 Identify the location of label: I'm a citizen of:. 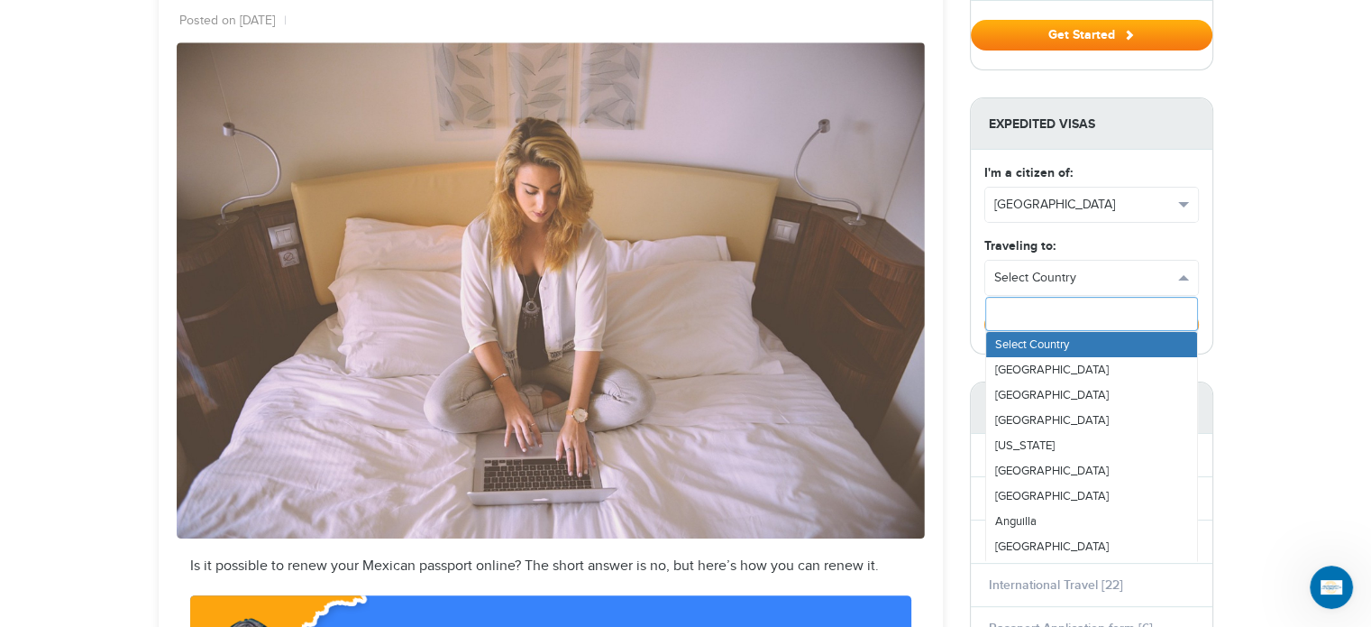
(1029, 172).